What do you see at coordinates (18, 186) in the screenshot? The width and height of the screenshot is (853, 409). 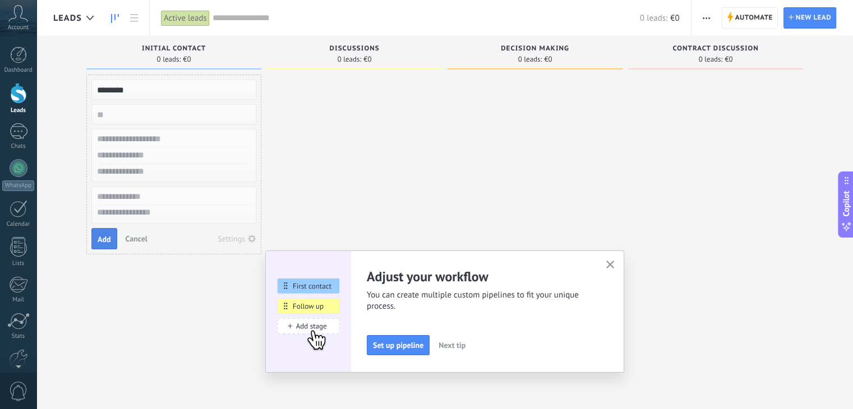 I see `div: WhatsApp` at bounding box center [18, 186].